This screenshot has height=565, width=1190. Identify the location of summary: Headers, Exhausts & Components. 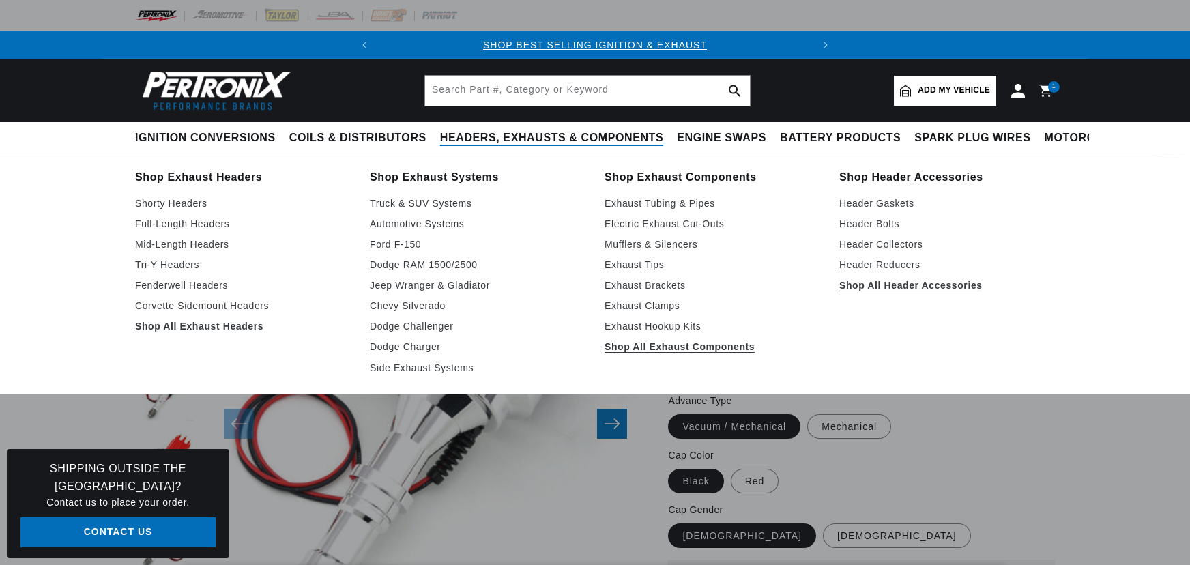
(551, 138).